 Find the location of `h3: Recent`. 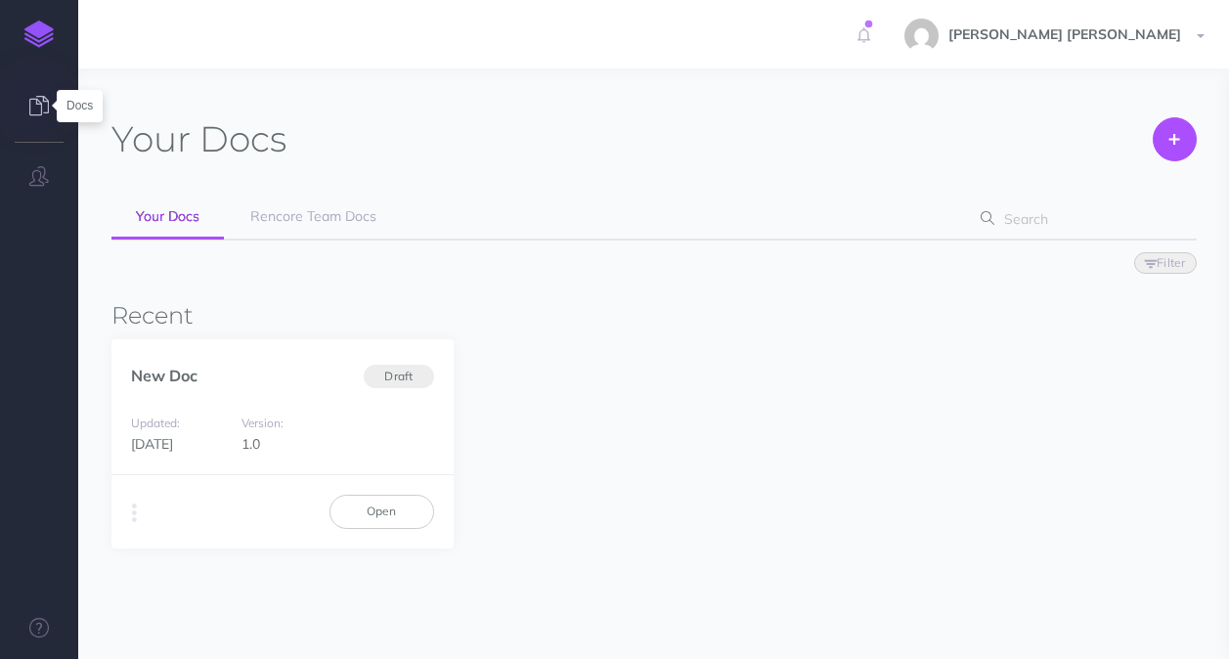

h3: Recent is located at coordinates (654, 316).